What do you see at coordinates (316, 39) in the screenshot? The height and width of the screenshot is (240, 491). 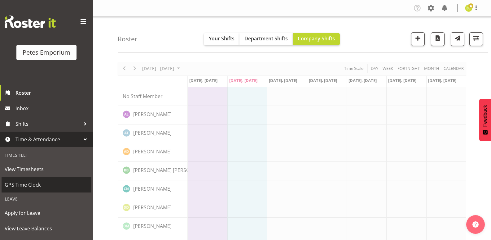 I see `button: Company Shifts` at bounding box center [316, 39].